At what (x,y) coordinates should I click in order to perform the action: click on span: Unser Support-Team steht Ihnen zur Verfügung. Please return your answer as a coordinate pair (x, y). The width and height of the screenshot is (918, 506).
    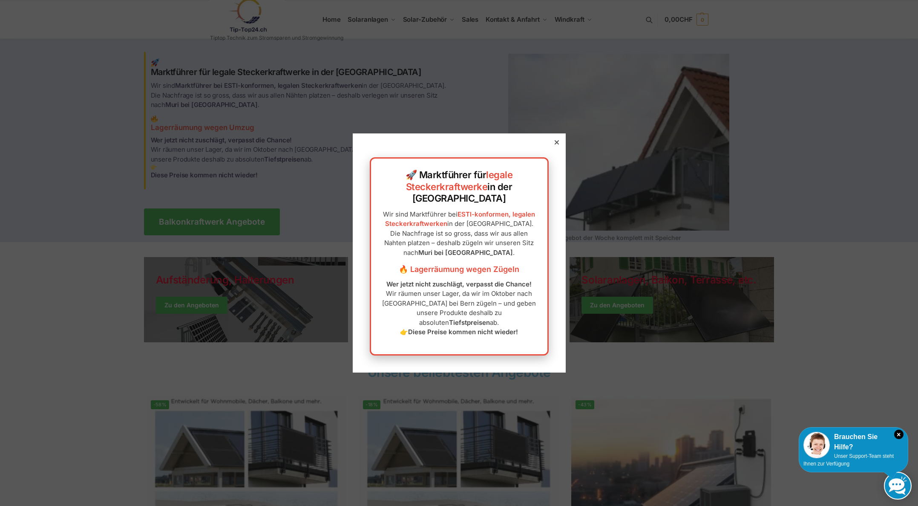
    Looking at the image, I should click on (849, 460).